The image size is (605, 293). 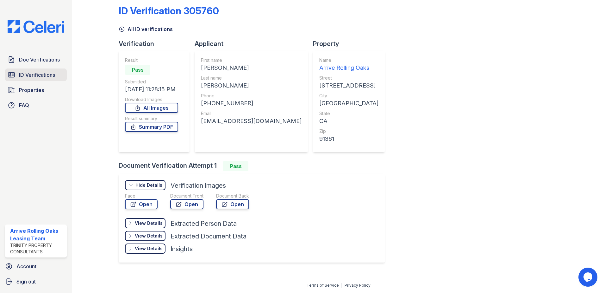 What do you see at coordinates (198, 185) in the screenshot?
I see `div: Verification Images` at bounding box center [198, 185].